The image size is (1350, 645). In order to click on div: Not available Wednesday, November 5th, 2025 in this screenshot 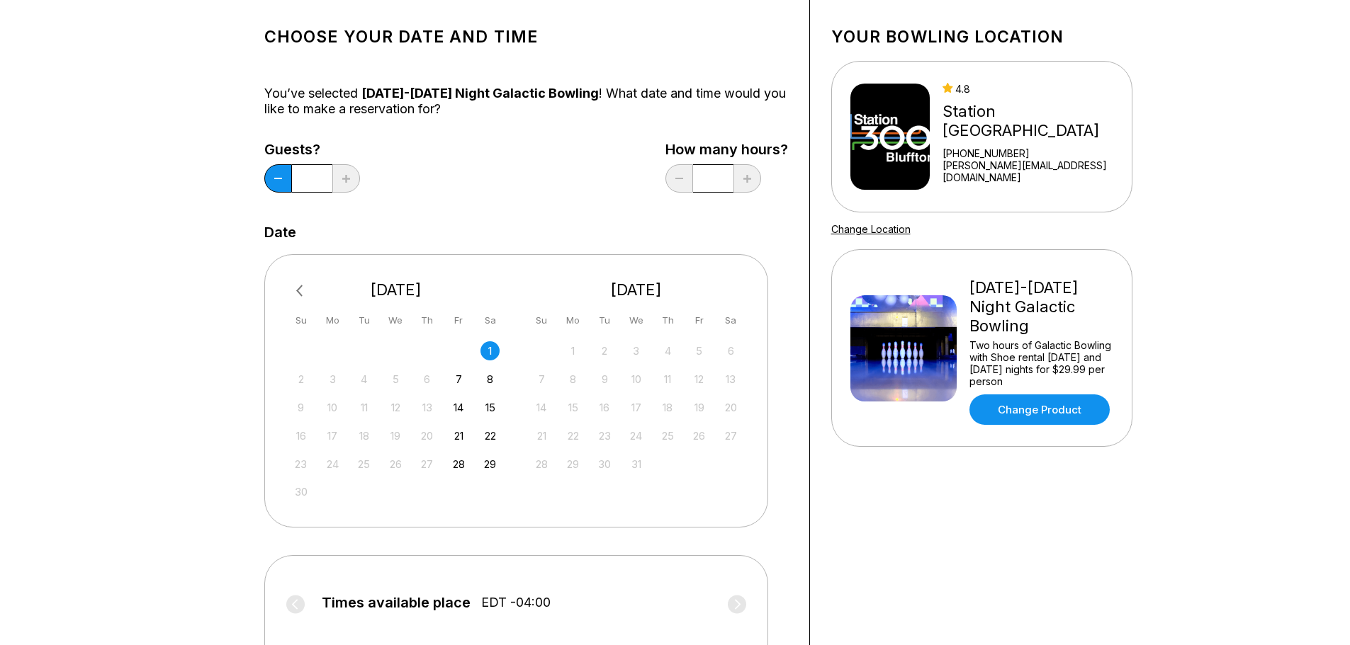, I will do `click(395, 379)`.